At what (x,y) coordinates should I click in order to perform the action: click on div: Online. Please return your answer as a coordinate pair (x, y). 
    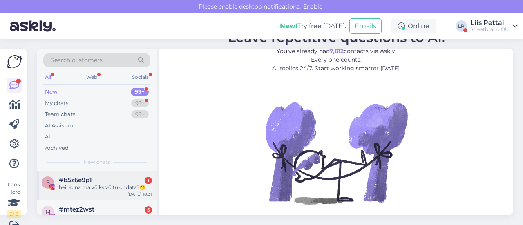
    Looking at the image, I should click on (413, 26).